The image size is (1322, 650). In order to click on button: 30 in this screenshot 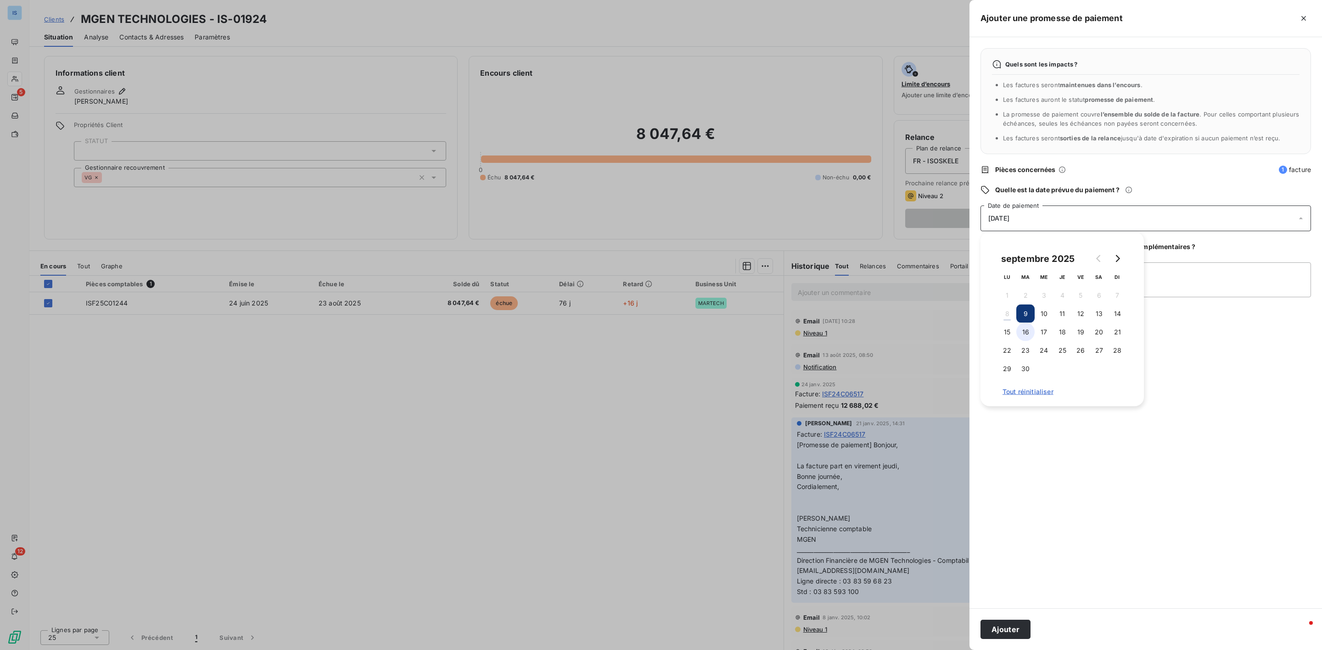, I will do `click(1025, 369)`.